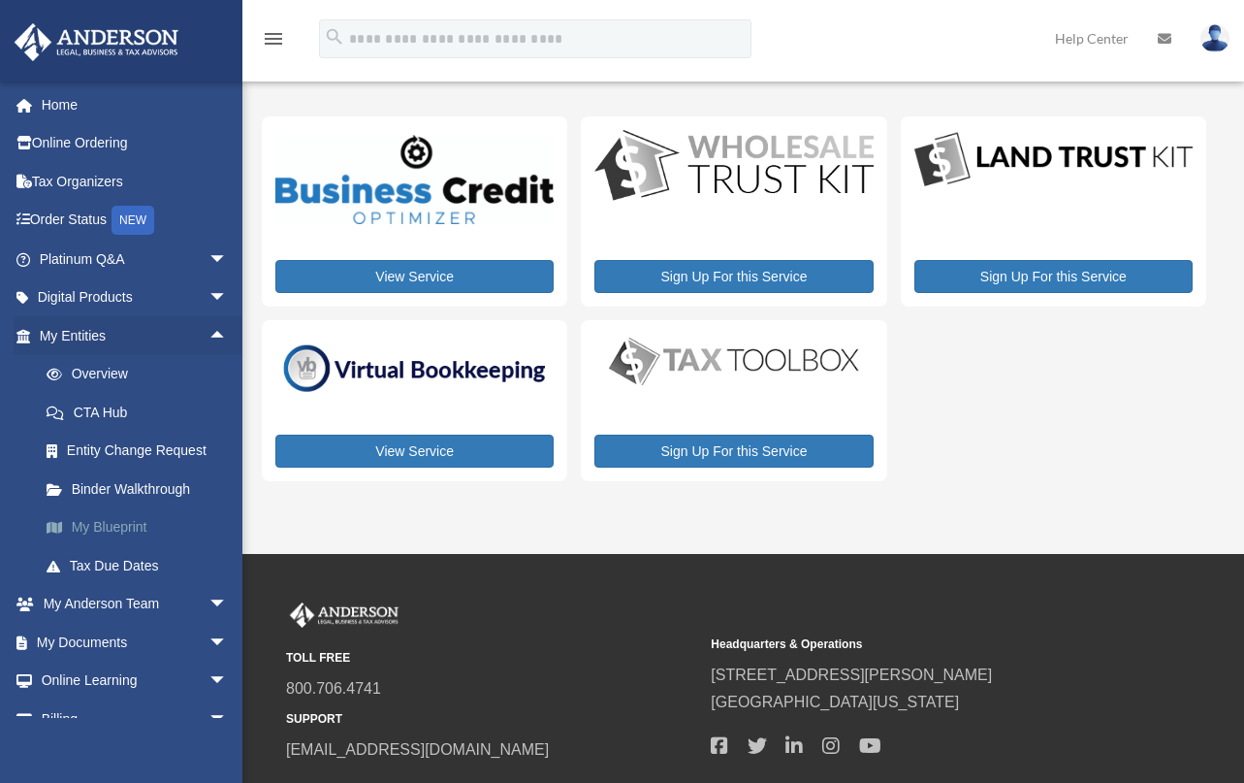  Describe the element at coordinates (135, 105) in the screenshot. I see `a: Home` at that location.